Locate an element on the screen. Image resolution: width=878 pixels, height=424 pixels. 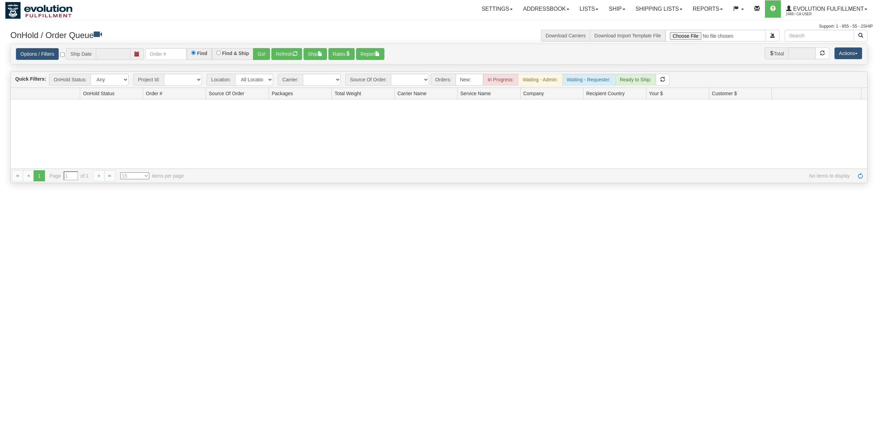
div: Ready to Ship: is located at coordinates (636, 80).